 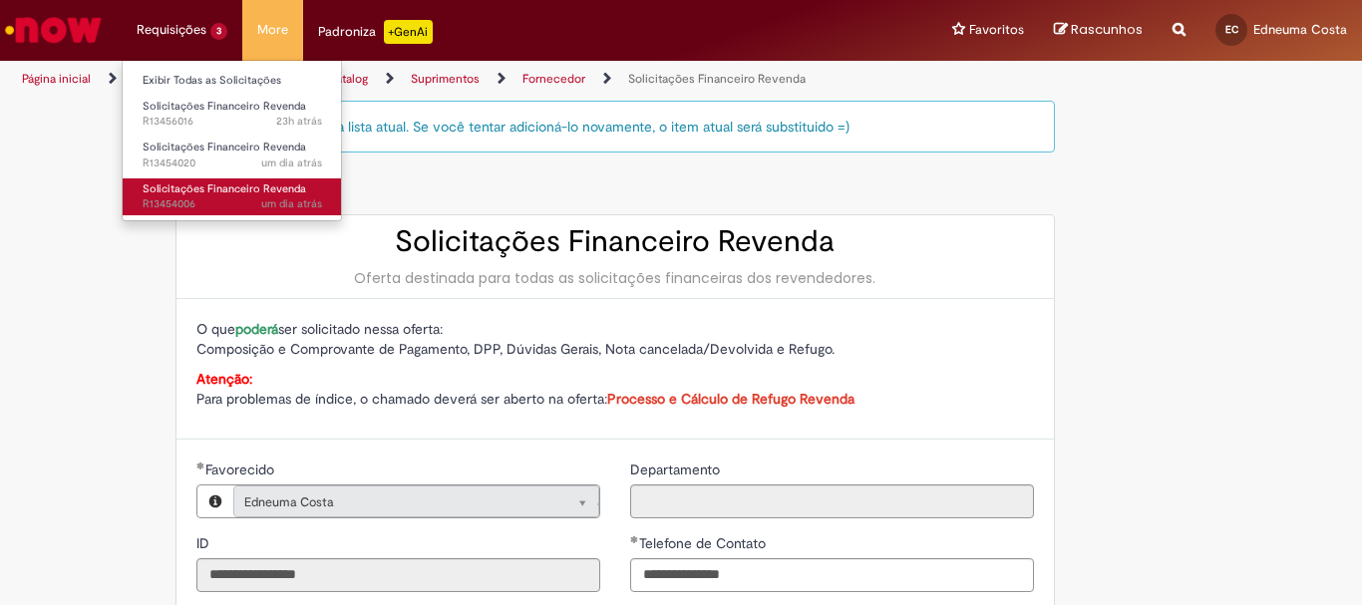 What do you see at coordinates (256, 329) in the screenshot?
I see `strong: poderá` at bounding box center [256, 329].